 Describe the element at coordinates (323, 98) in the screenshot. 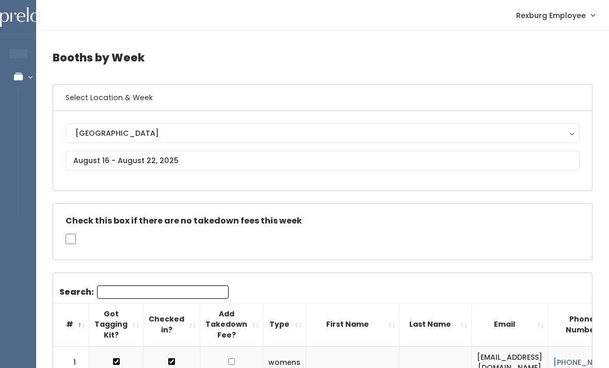

I see `h6: Select Location & Week` at that location.